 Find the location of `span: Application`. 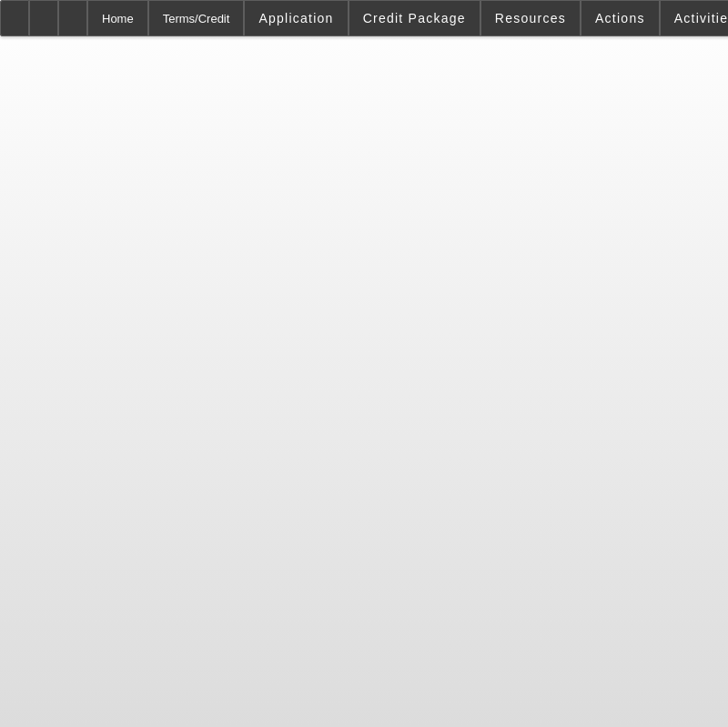

span: Application is located at coordinates (296, 18).